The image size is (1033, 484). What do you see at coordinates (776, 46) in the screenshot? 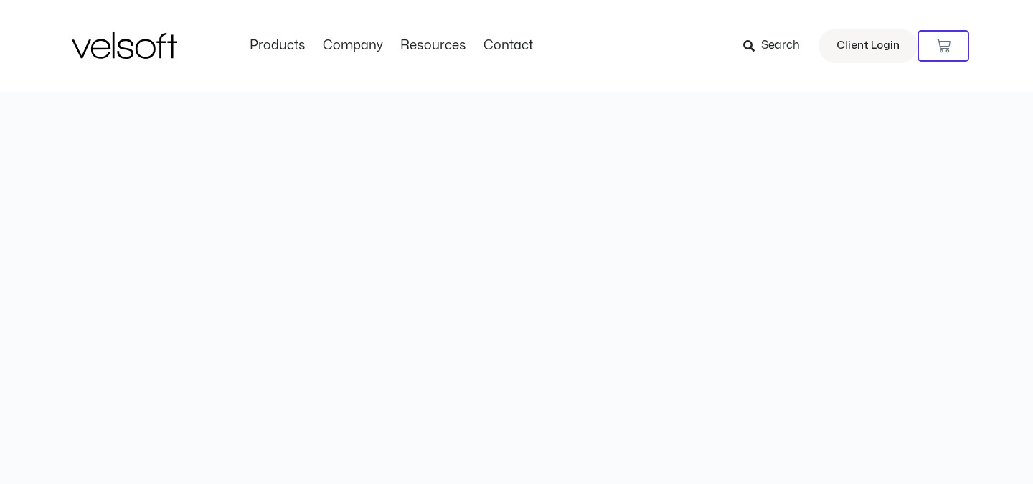
I see `a: Search` at bounding box center [776, 46].